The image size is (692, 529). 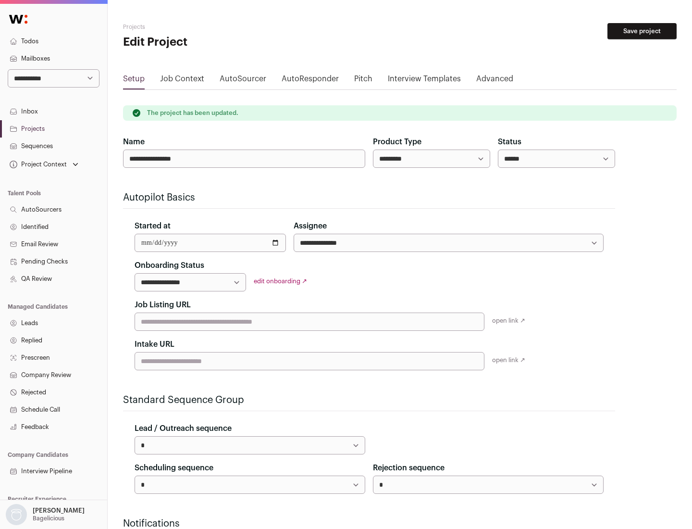 What do you see at coordinates (215, 27) in the screenshot?
I see `h2: Projects` at bounding box center [215, 27].